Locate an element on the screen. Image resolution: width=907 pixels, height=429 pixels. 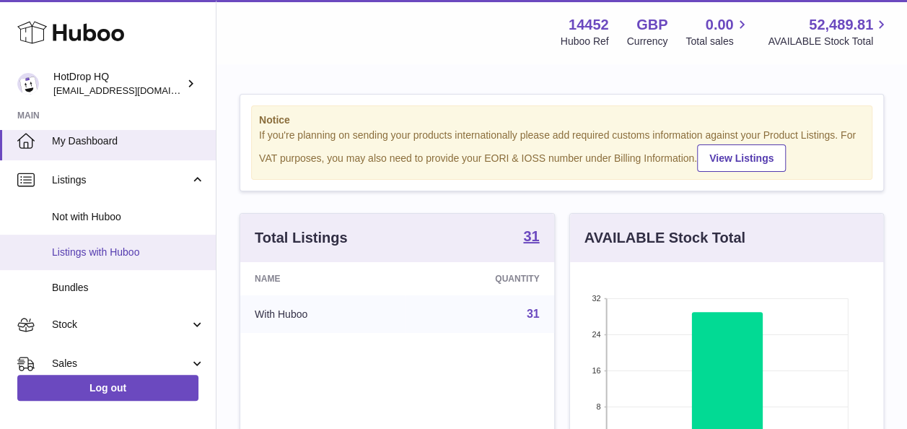
strong: Notice is located at coordinates (561, 120).